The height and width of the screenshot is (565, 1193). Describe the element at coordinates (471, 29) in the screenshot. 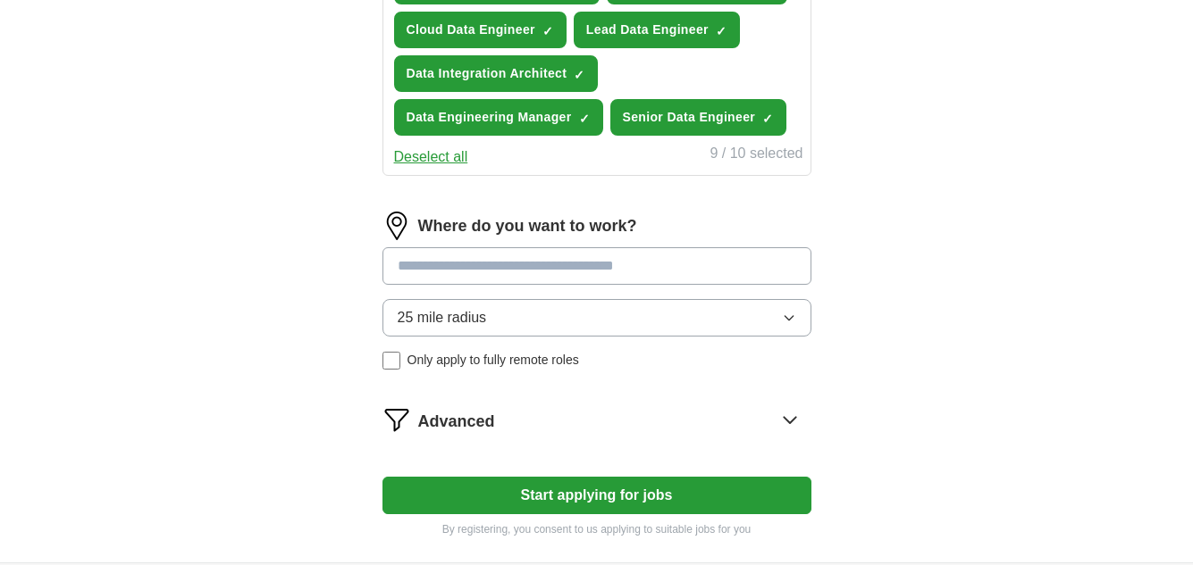

I see `span: Cloud Data Engineer` at that location.